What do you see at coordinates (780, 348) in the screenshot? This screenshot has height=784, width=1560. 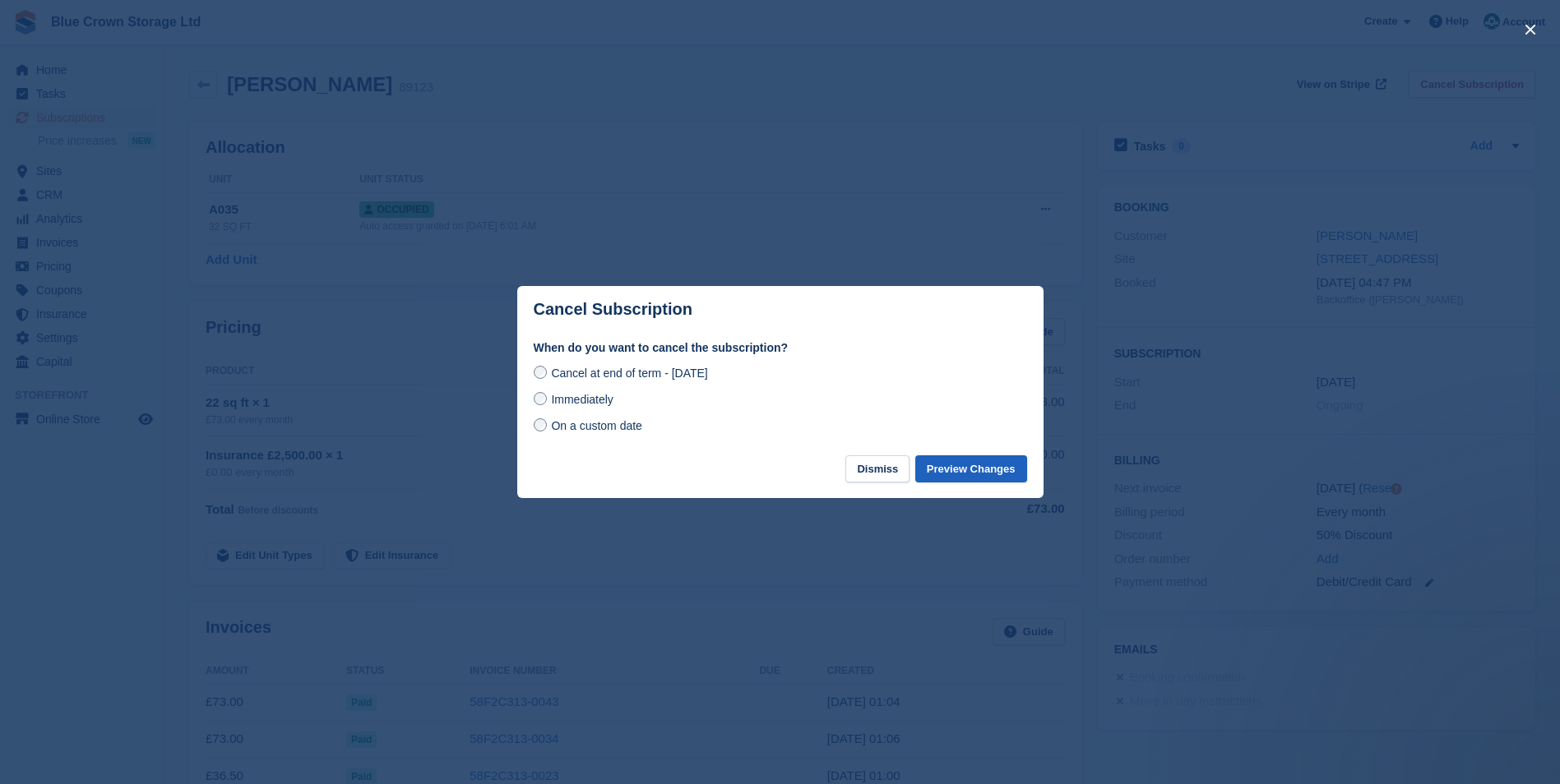 I see `label: When do you want to cancel the subscription?` at bounding box center [780, 348].